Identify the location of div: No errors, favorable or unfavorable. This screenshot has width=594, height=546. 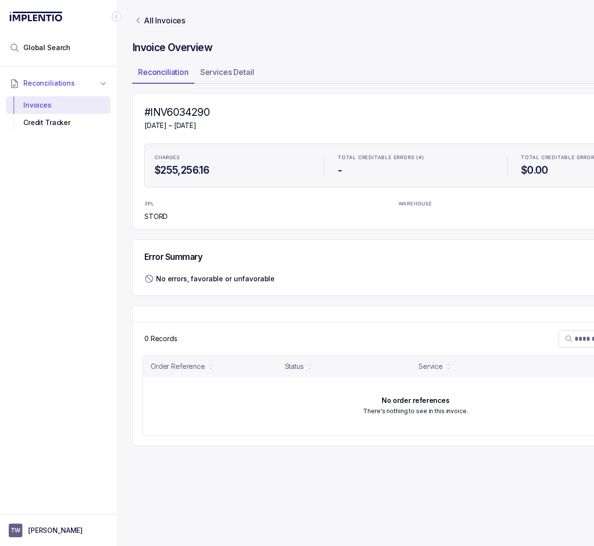
(215, 279).